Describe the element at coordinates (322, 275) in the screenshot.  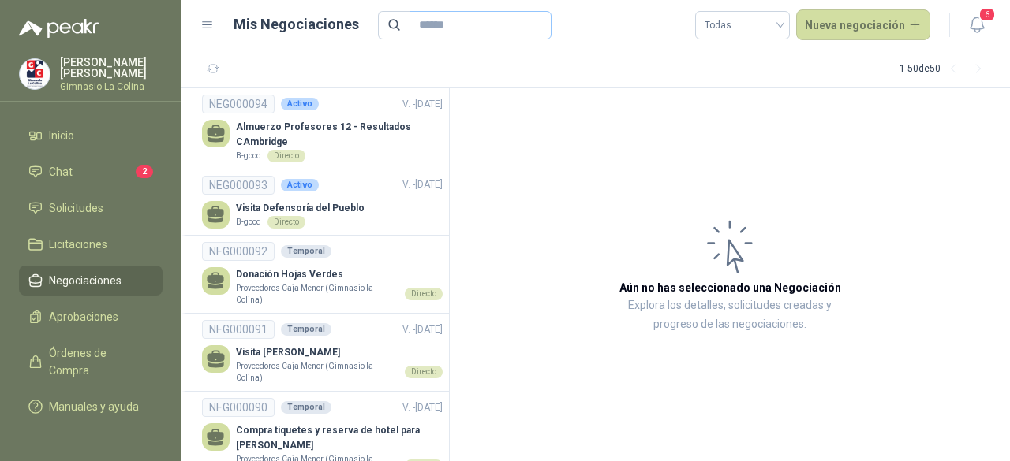
I see `a: NEG000092TemporalDonación Hojas VerdesProveedores Caja Menor (Gimnasio la Colina)Directo` at that location.